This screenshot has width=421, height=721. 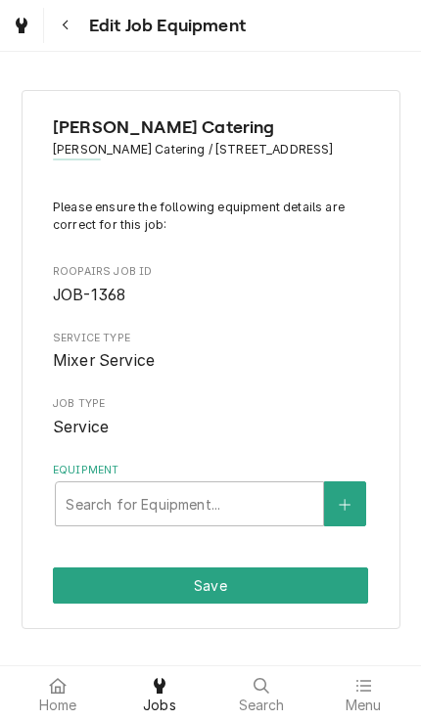 What do you see at coordinates (210, 351) in the screenshot?
I see `div: Service Type` at bounding box center [210, 351].